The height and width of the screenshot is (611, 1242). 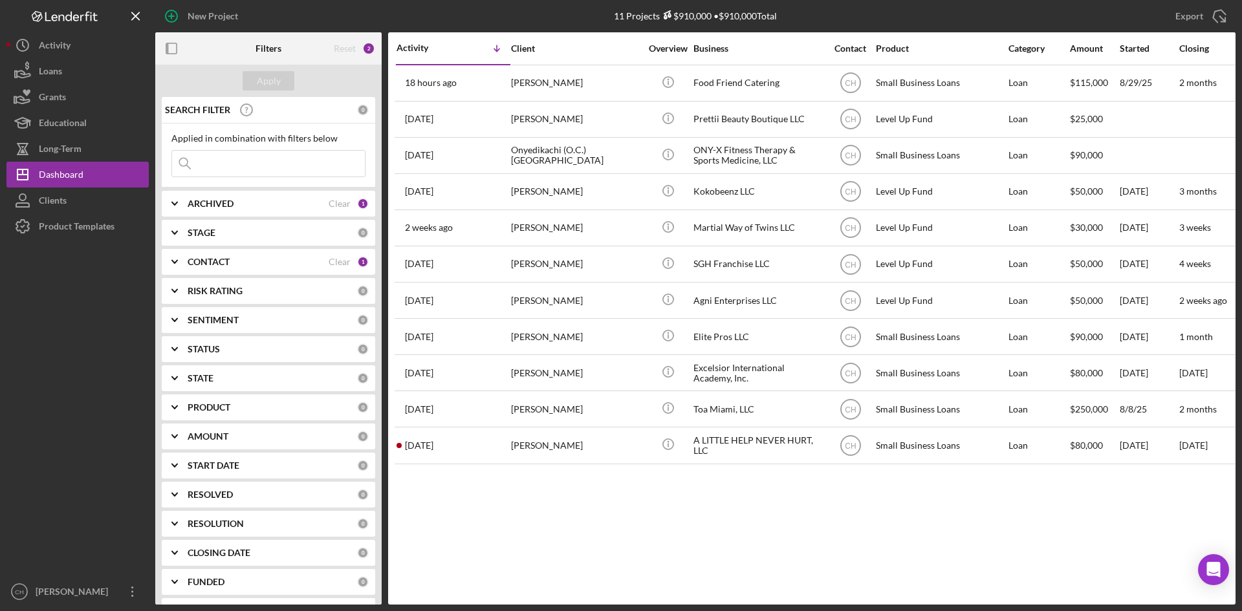 I want to click on time: 2 months, so click(x=1198, y=409).